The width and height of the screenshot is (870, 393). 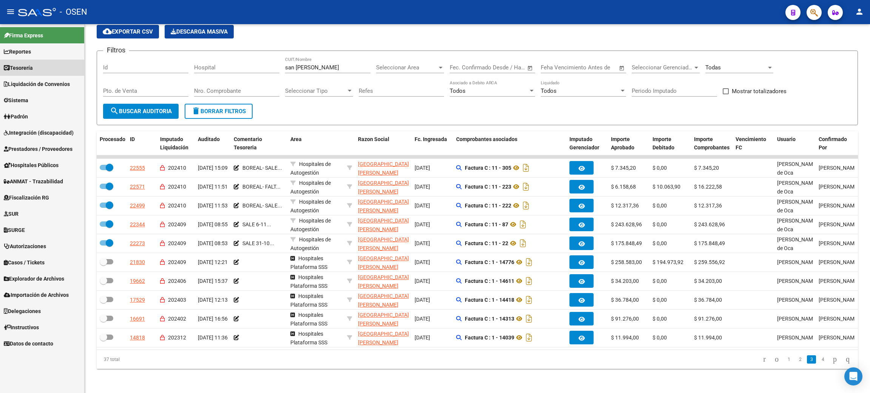 I want to click on a: 3, so click(x=811, y=360).